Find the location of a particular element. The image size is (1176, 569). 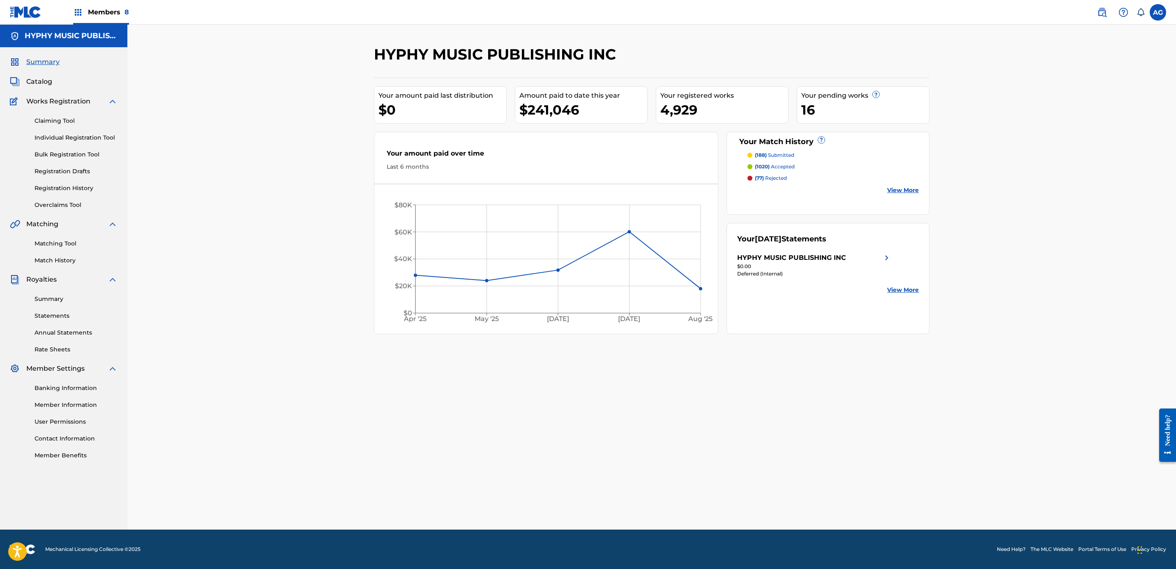

span: Works Registration is located at coordinates (58, 101).